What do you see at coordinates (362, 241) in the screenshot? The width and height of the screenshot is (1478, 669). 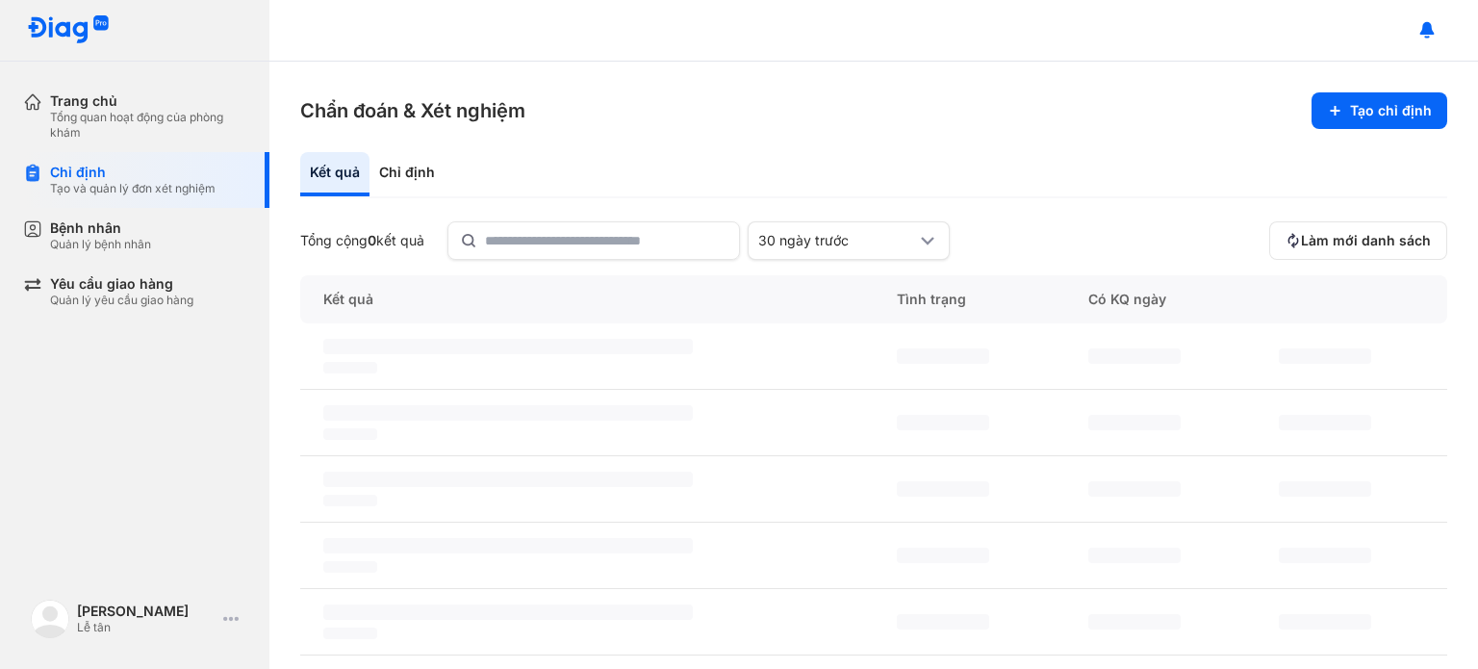 I see `div: Tổng cộng kết quả` at bounding box center [362, 241].